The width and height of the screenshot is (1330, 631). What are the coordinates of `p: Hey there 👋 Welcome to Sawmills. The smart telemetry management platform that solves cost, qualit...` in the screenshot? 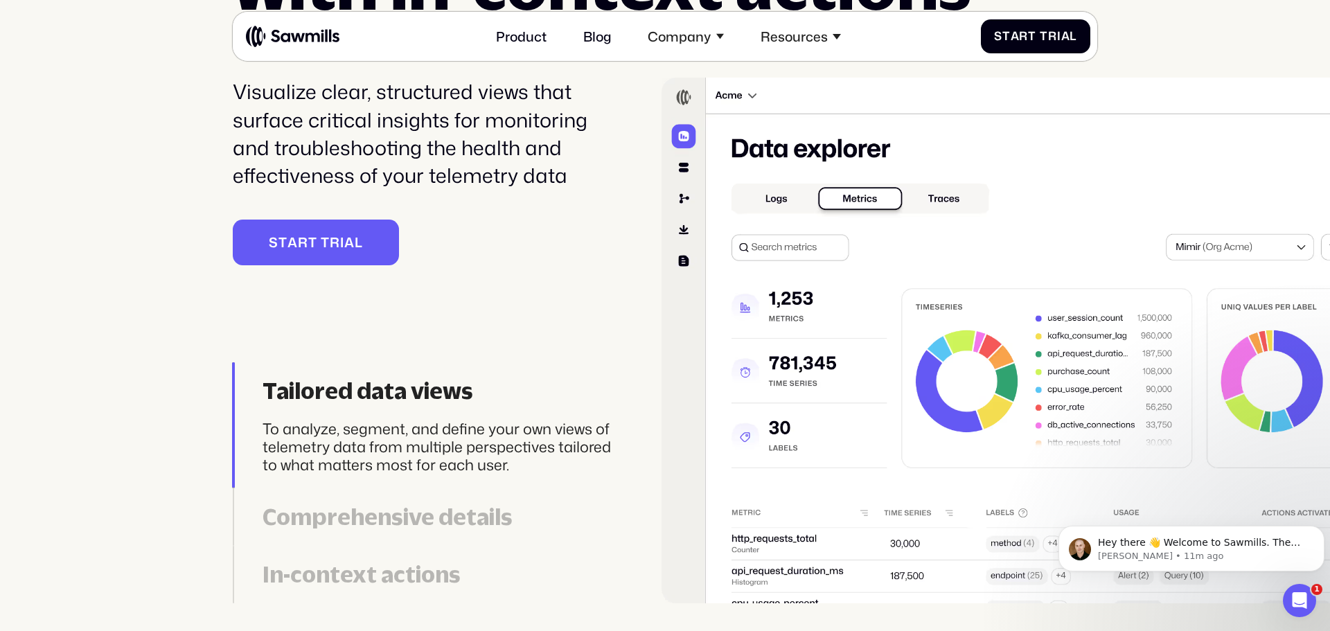 It's located at (150, 46).